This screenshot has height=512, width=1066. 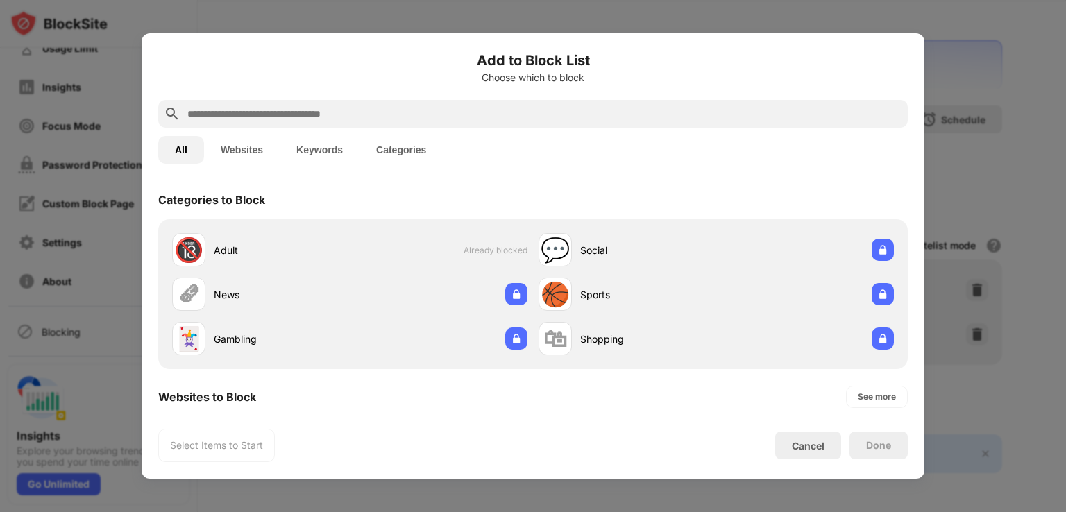 What do you see at coordinates (212, 200) in the screenshot?
I see `div: Categories to Block` at bounding box center [212, 200].